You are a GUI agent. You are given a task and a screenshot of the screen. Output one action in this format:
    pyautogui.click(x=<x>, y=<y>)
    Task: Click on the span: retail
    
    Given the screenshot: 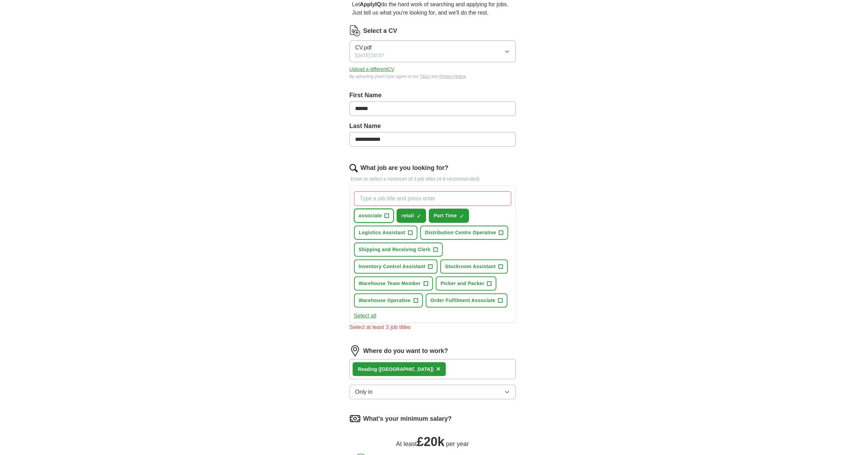 What is the action you would take?
    pyautogui.click(x=408, y=216)
    